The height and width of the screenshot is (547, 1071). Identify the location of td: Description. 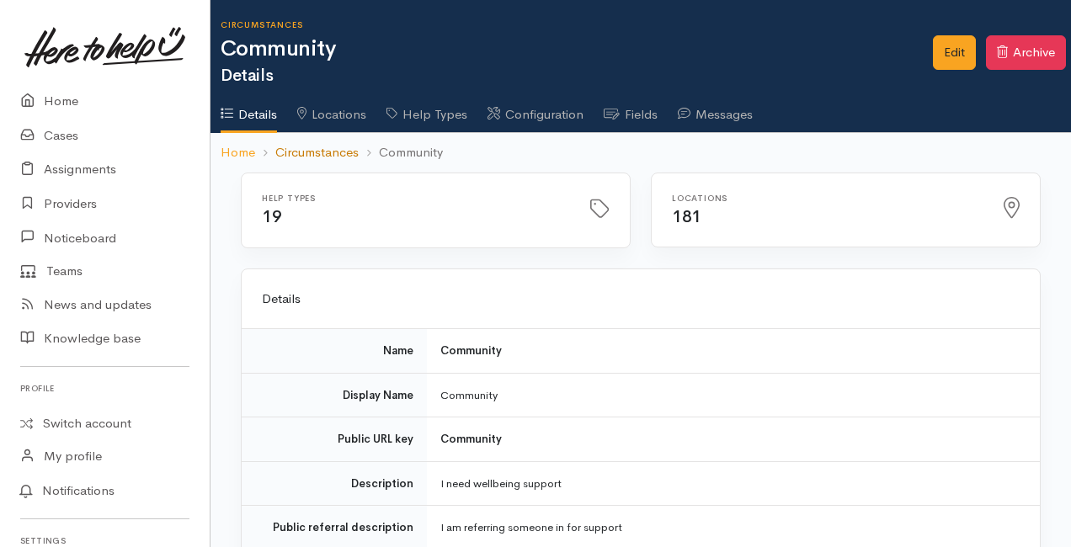
(334, 483).